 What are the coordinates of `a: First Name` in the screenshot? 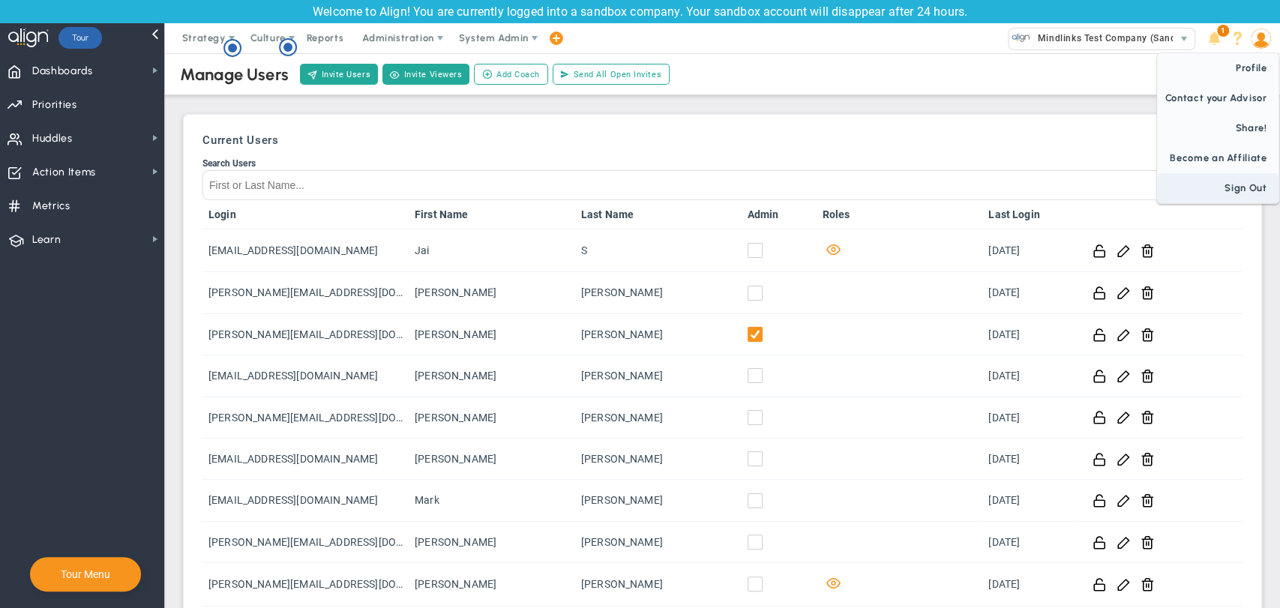 It's located at (491, 215).